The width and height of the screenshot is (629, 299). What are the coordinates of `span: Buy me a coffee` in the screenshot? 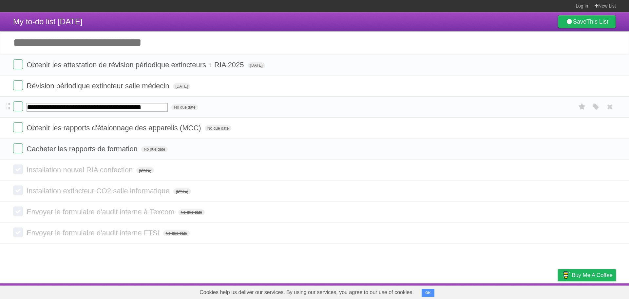 It's located at (592, 275).